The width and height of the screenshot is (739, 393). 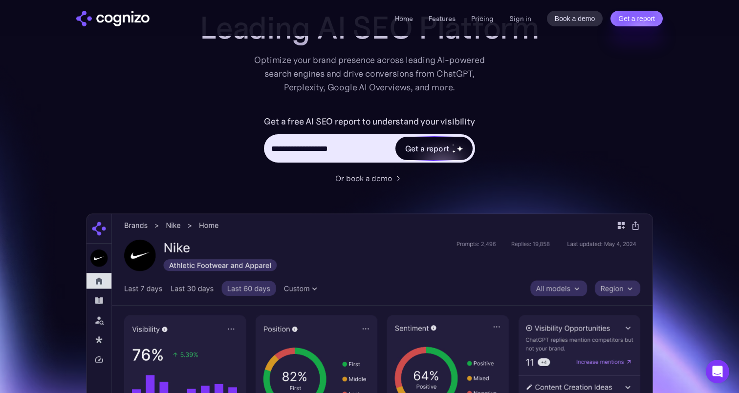 I want to click on a: Or book a demo, so click(x=370, y=178).